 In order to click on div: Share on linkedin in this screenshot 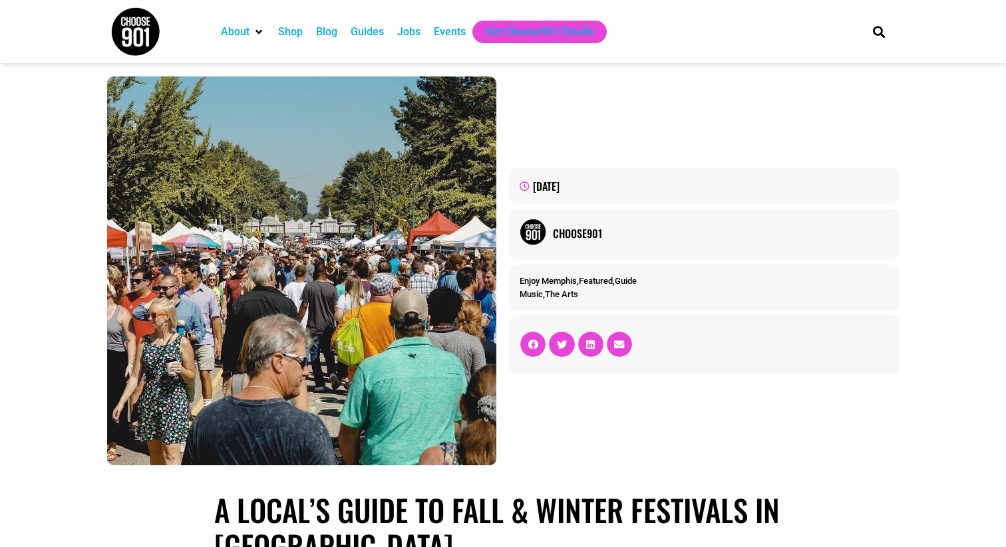, I will do `click(591, 345)`.